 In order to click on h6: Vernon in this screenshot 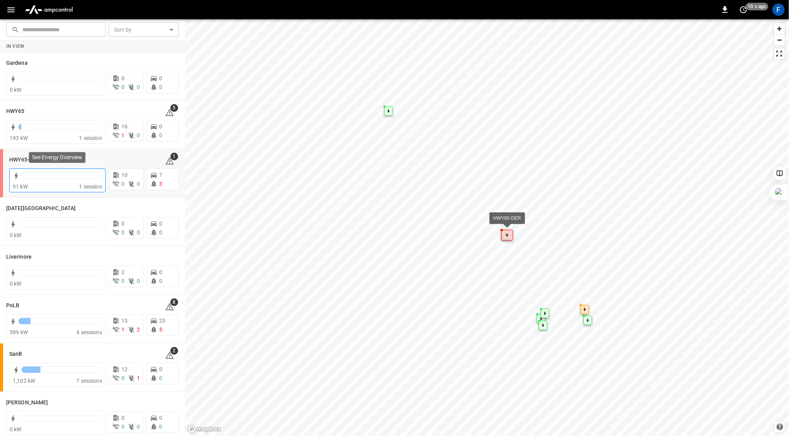, I will do `click(27, 403)`.